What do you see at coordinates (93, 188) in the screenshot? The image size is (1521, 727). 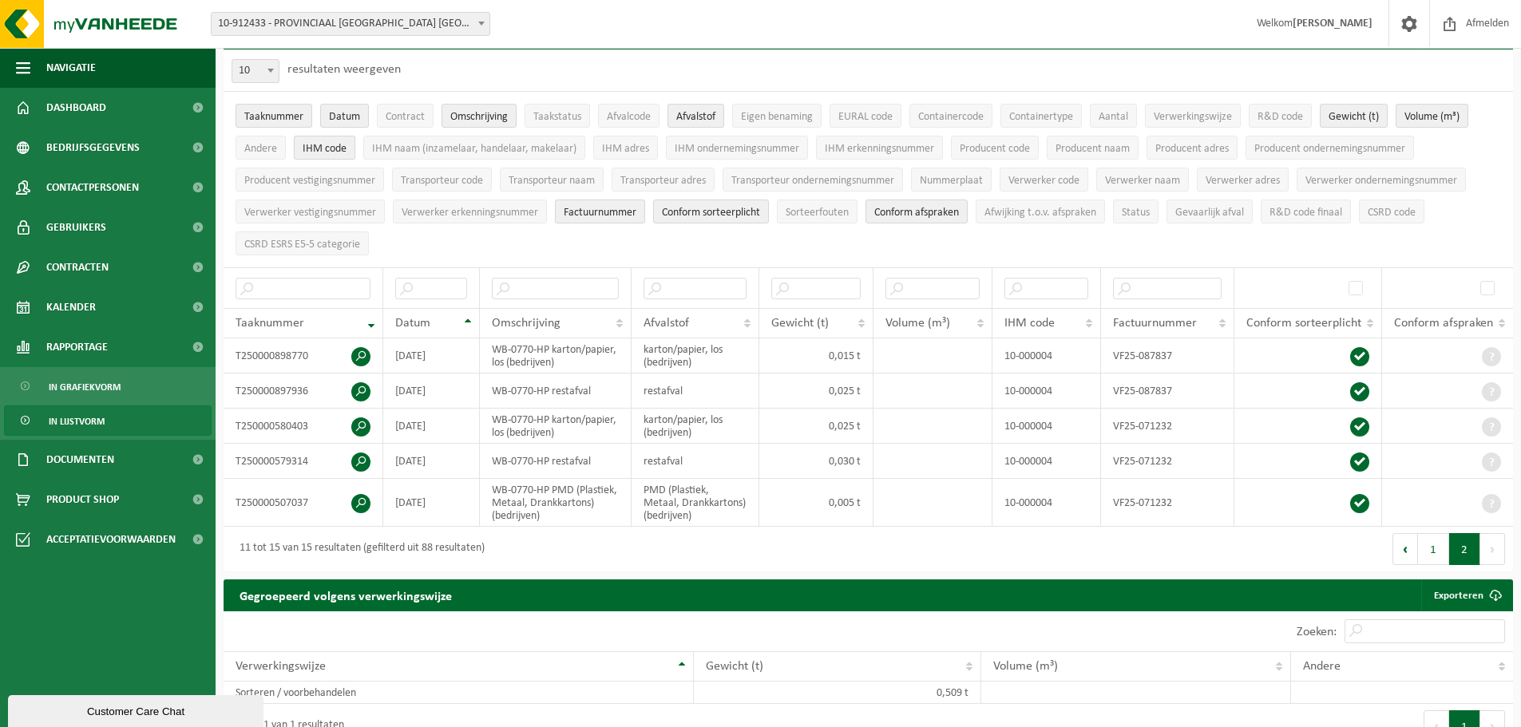 I see `span: Contactpersonen` at bounding box center [93, 188].